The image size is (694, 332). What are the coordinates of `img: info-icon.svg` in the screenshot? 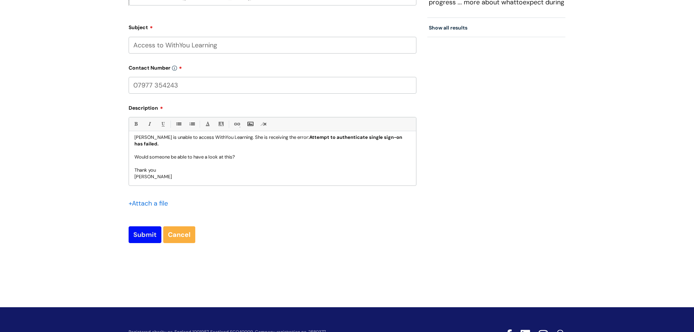 It's located at (174, 68).